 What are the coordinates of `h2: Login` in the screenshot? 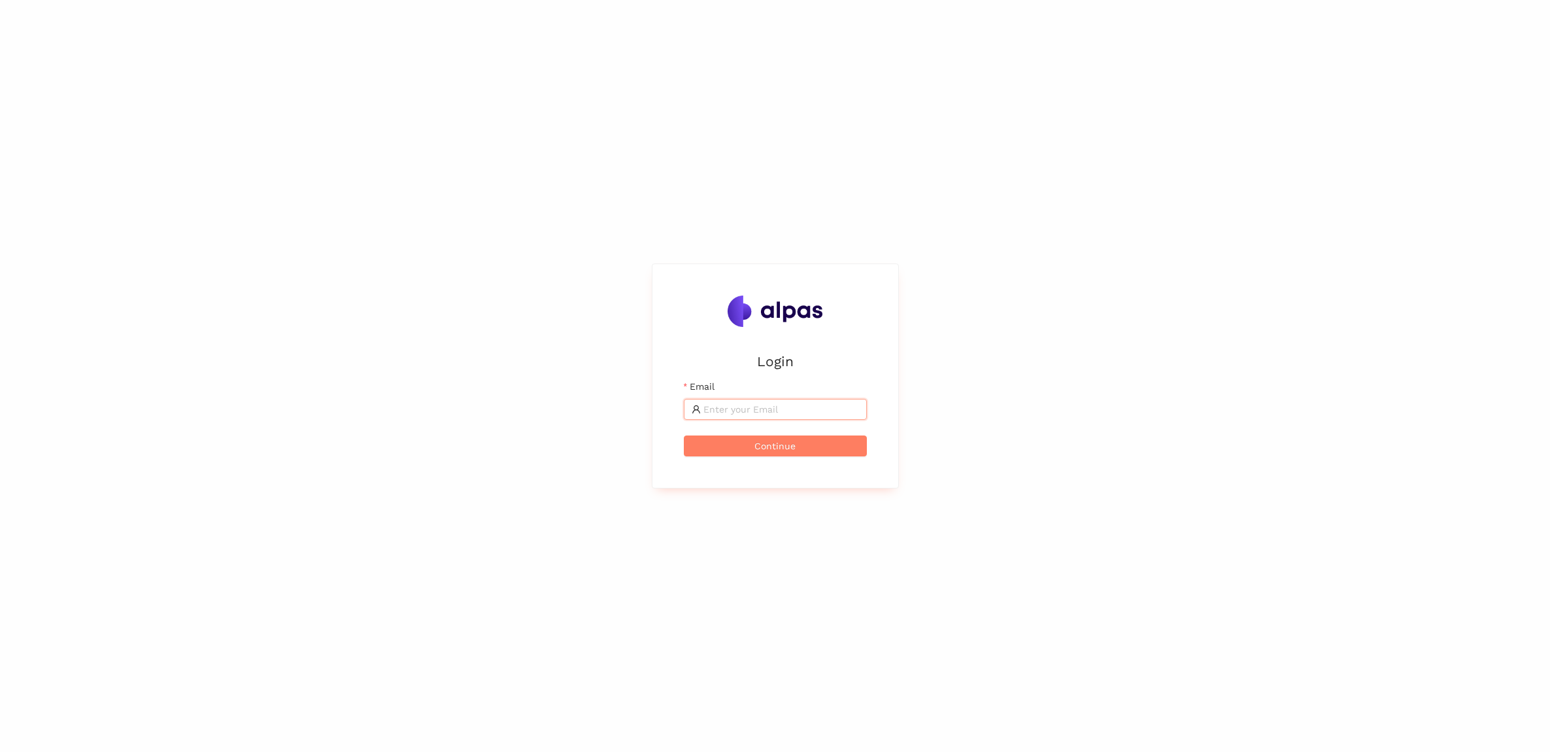 It's located at (775, 361).